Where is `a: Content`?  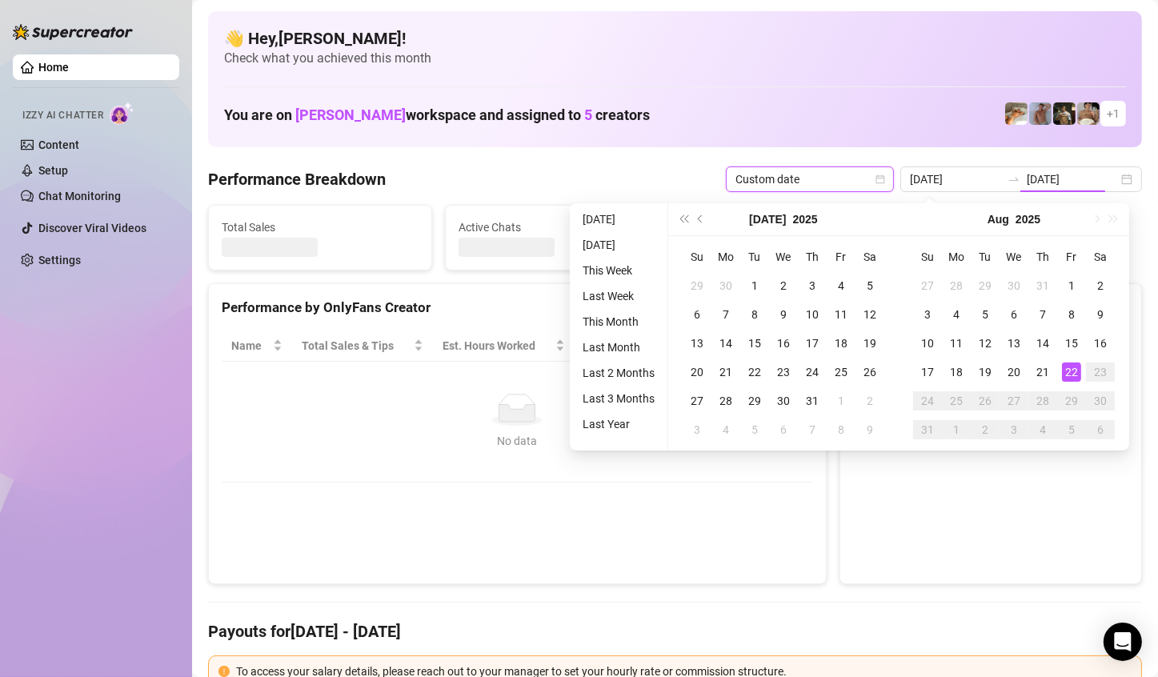 a: Content is located at coordinates (58, 145).